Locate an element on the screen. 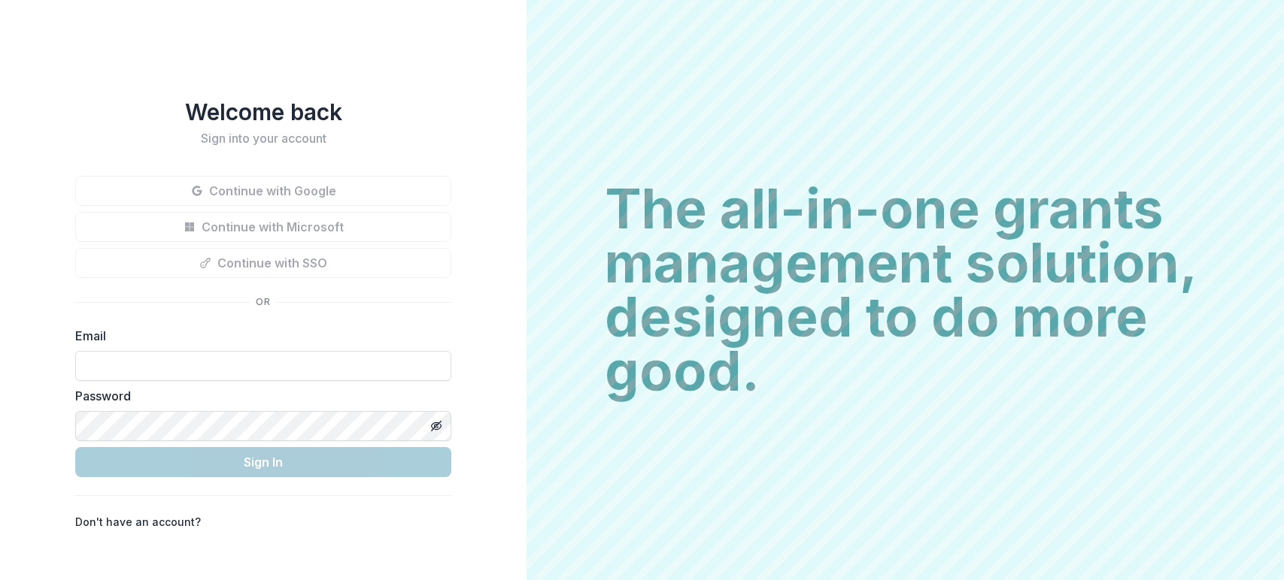 The width and height of the screenshot is (1284, 580). h2: Sign into your account is located at coordinates (263, 138).